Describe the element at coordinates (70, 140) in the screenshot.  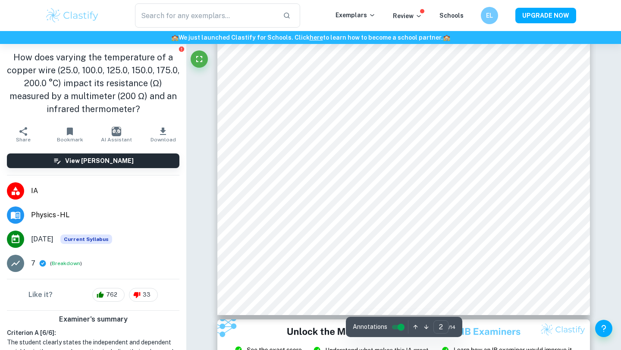
I see `span: Bookmark` at that location.